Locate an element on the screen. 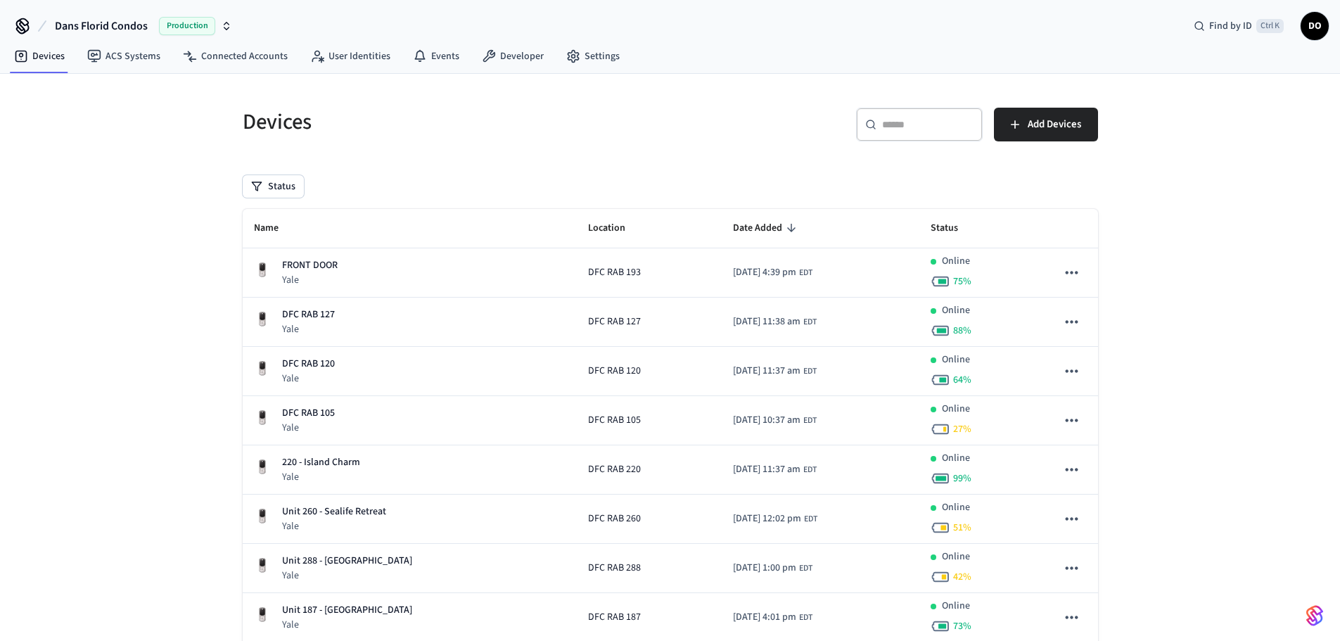  div: Find by IDCtrl K is located at coordinates (1239, 26).